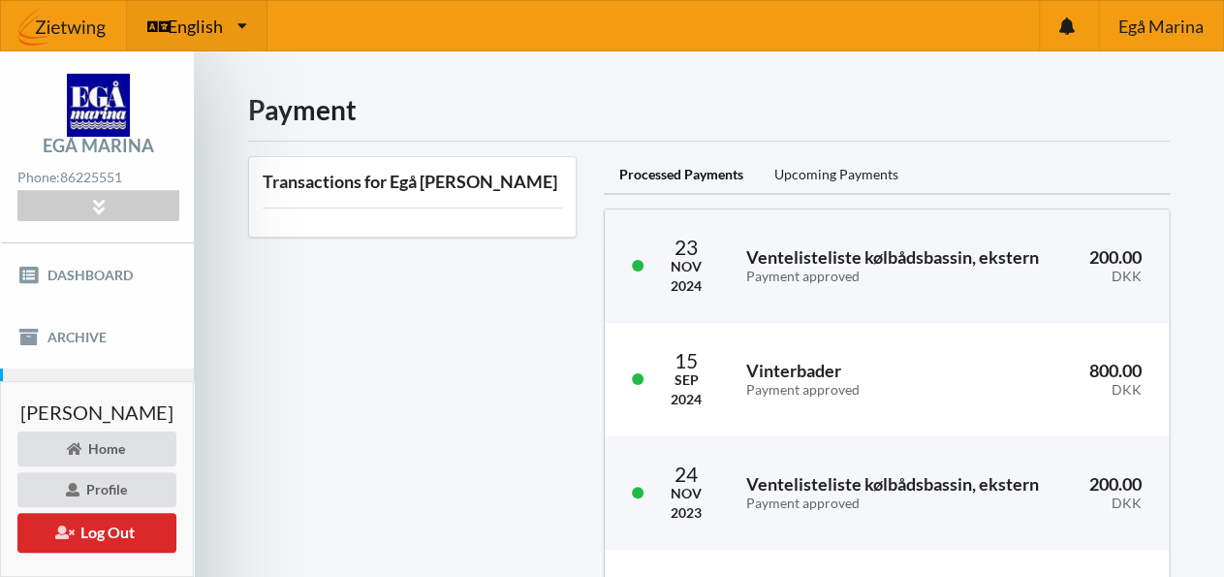 The image size is (1224, 577). Describe the element at coordinates (97, 532) in the screenshot. I see `button: Log Out` at that location.